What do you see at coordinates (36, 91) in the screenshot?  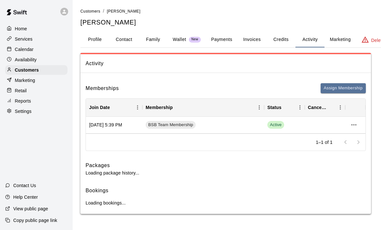 I see `div: Retail` at bounding box center [36, 91].